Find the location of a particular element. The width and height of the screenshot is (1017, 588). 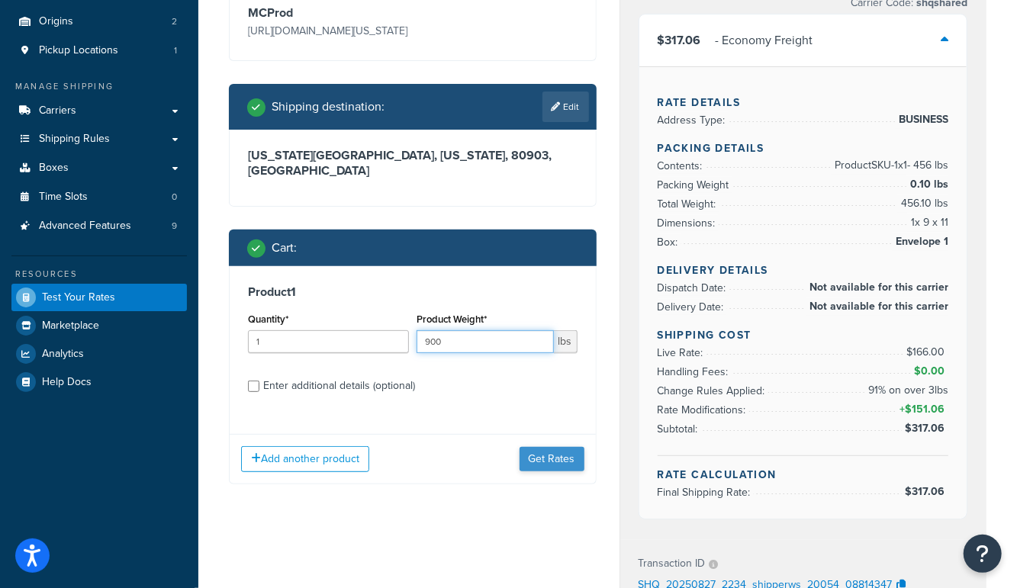

li: Origins is located at coordinates (99, 21).